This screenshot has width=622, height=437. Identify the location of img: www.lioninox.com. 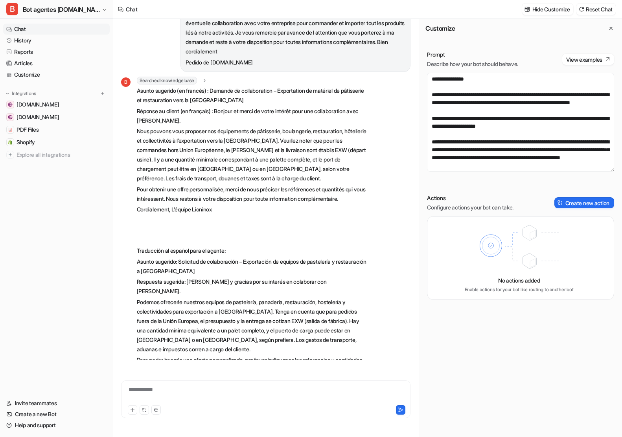
(10, 117).